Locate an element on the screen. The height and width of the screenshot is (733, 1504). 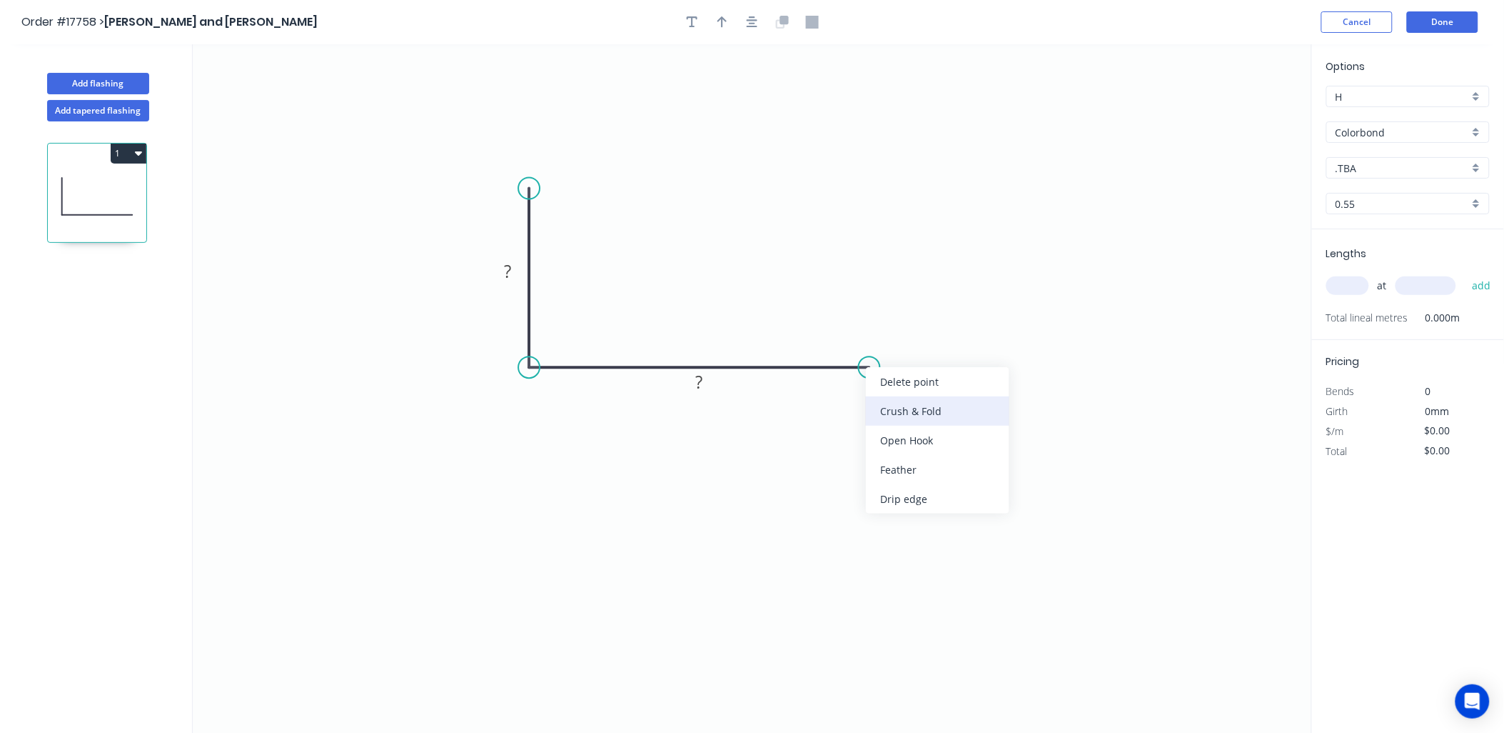
div: Drip edge is located at coordinates (937, 498).